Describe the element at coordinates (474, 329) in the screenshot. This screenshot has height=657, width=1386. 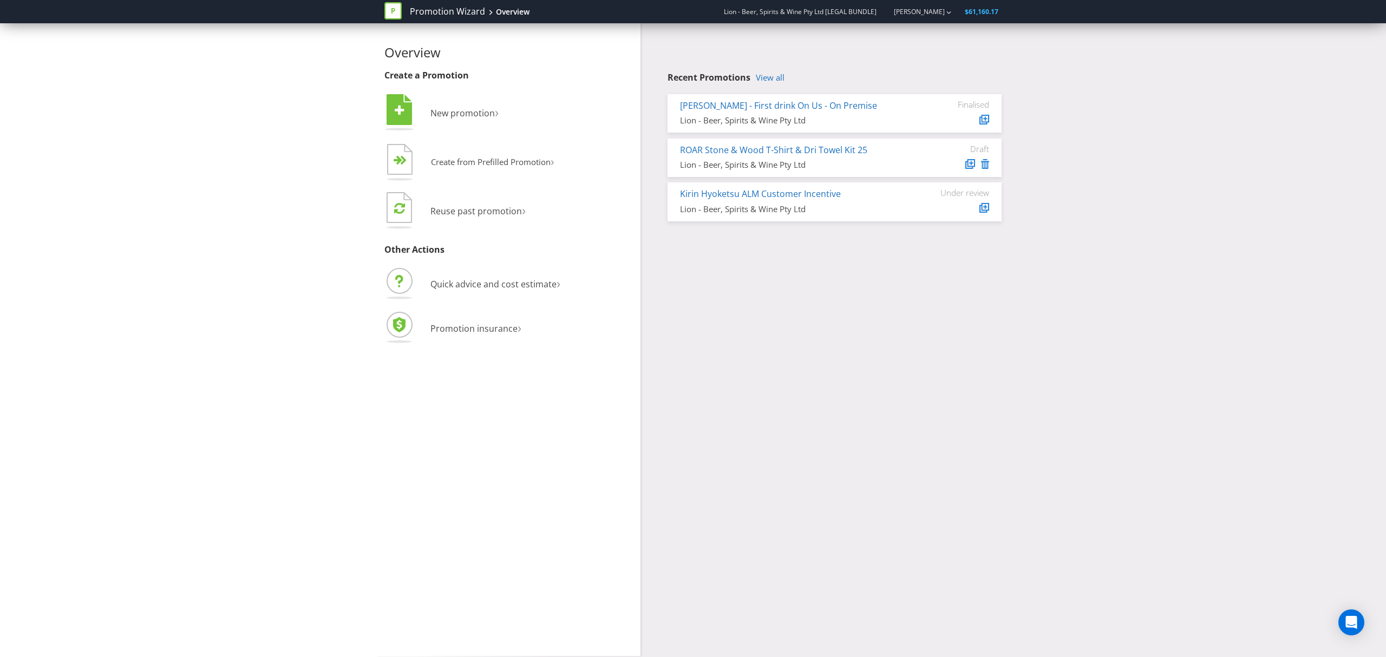
I see `span: Promotion insurance` at that location.